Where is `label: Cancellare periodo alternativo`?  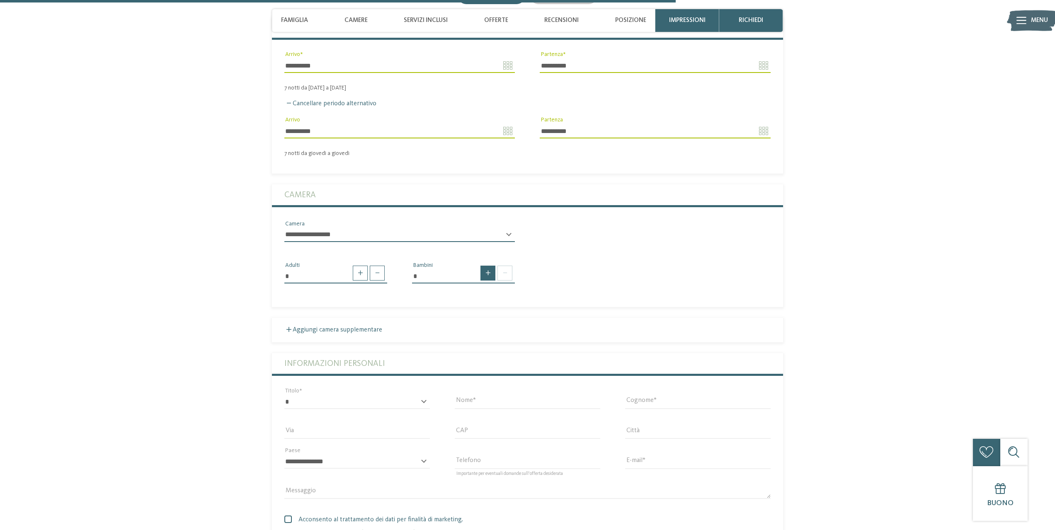 label: Cancellare periodo alternativo is located at coordinates (330, 104).